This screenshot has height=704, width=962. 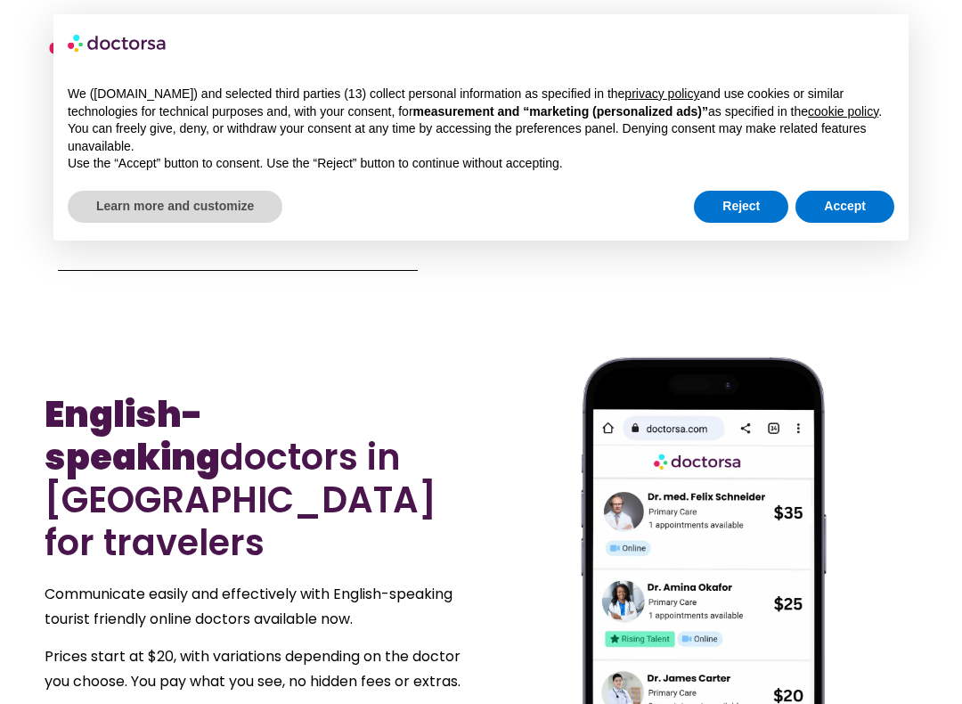 What do you see at coordinates (481, 164) in the screenshot?
I see `p: Use the “Accept” button to consent. Use the “Reject” button to continue without accepting.` at bounding box center [481, 164].